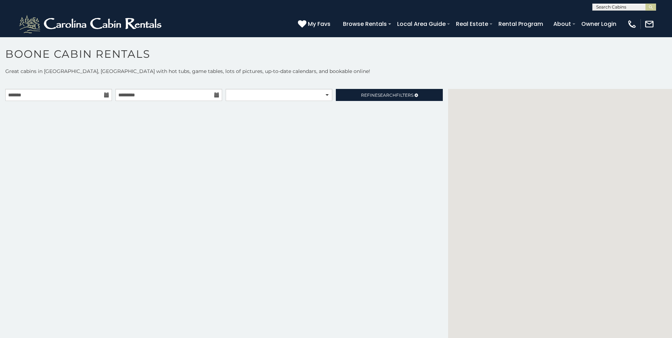 This screenshot has height=338, width=672. Describe the element at coordinates (421, 24) in the screenshot. I see `a: Local Area Guide` at that location.